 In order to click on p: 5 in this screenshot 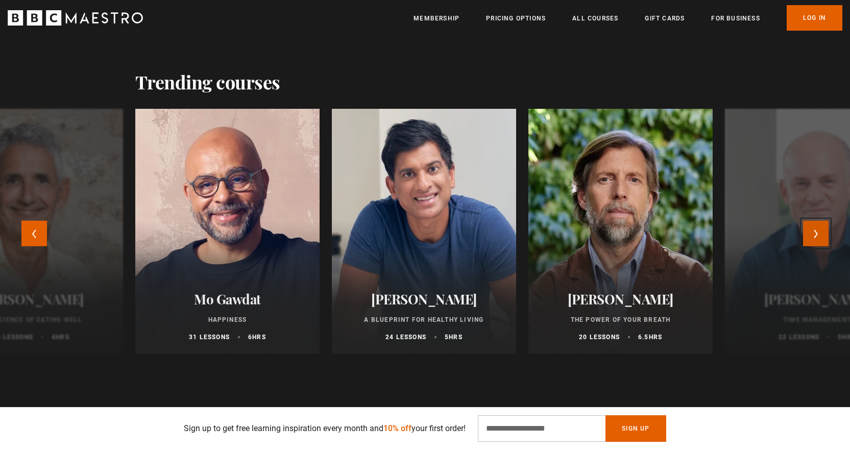, I will do `click(453, 337)`.